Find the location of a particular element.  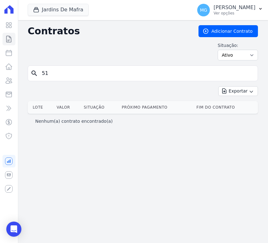

div: Open Intercom Messenger is located at coordinates (14, 229).